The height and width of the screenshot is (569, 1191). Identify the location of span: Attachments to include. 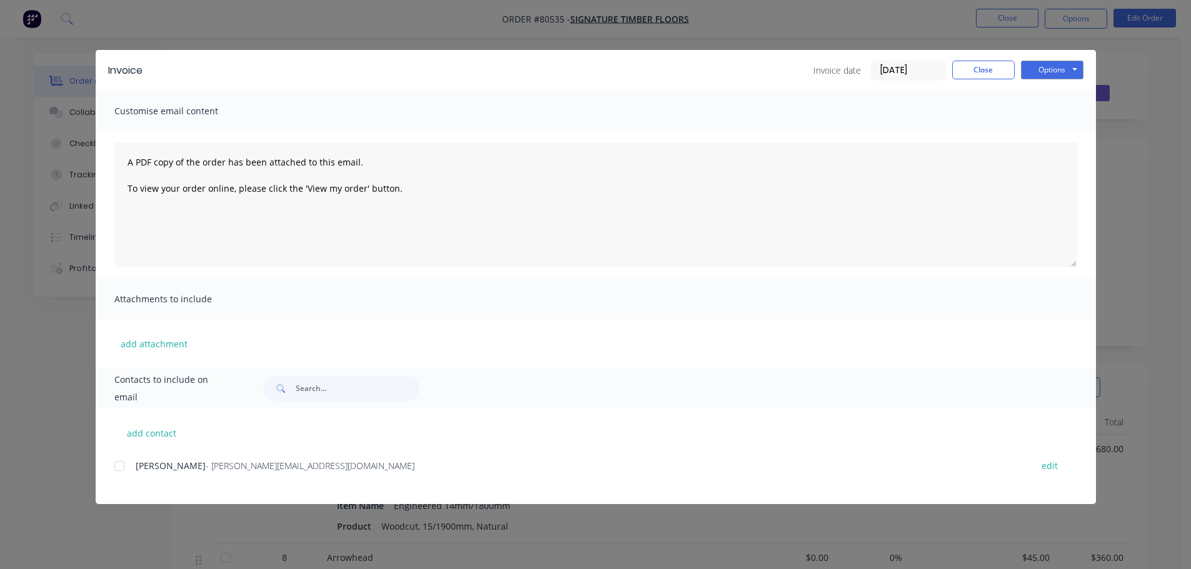
(183, 299).